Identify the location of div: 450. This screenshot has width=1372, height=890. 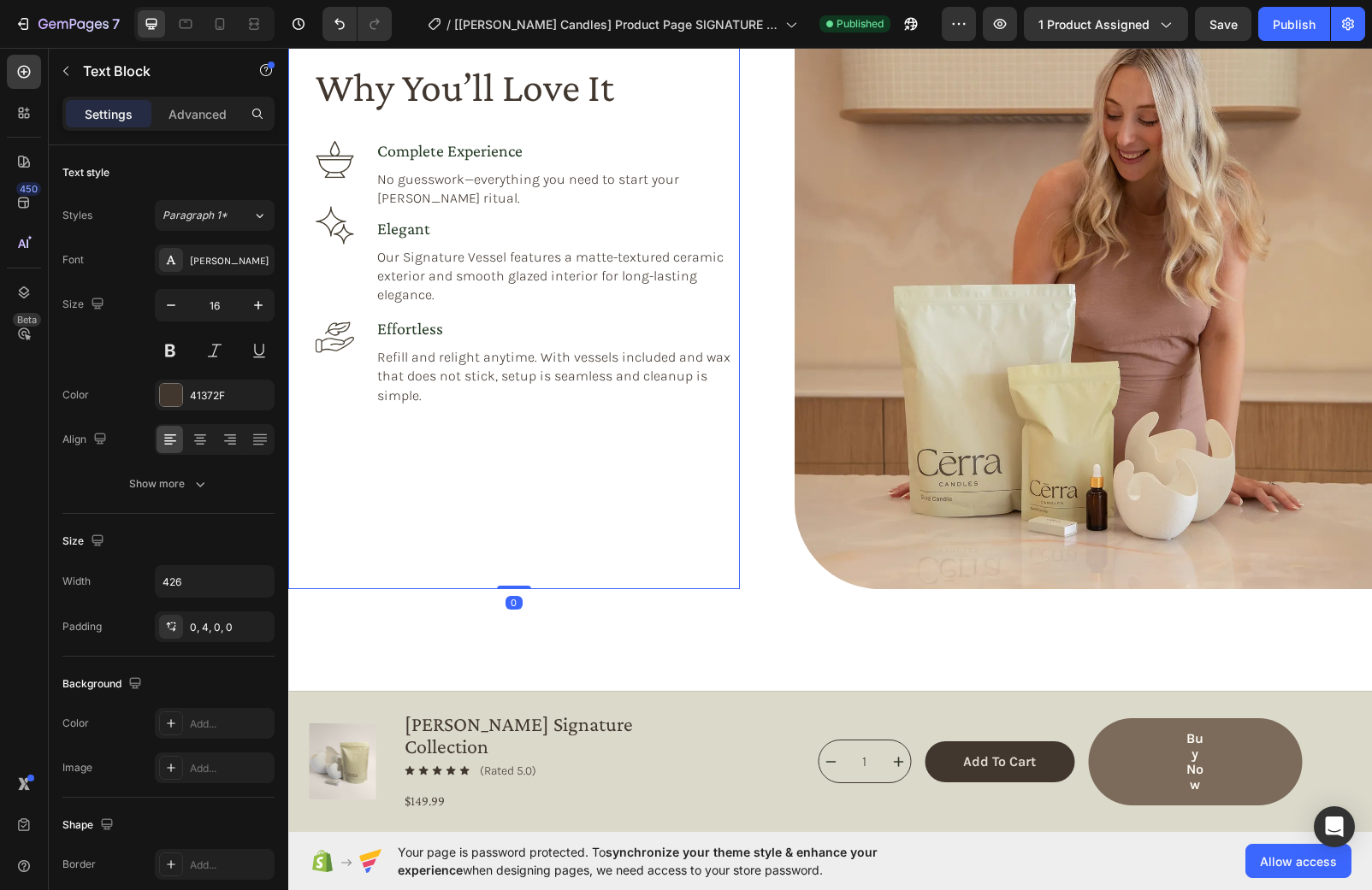
(28, 189).